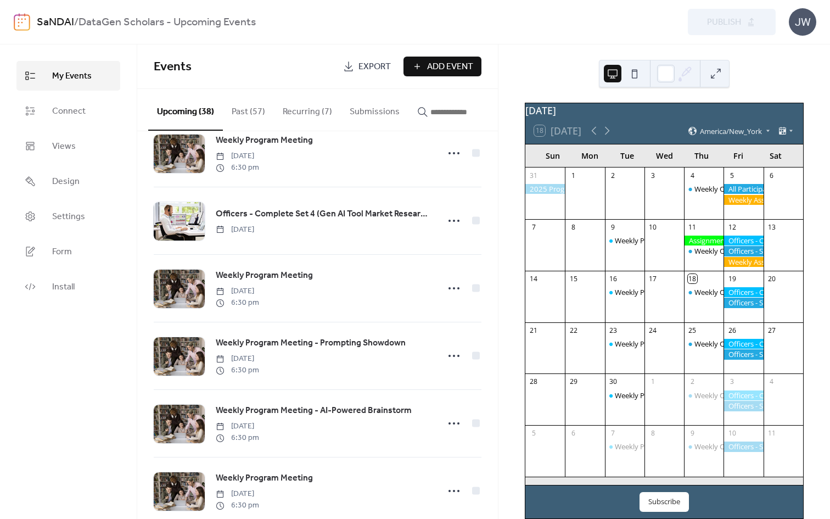 This screenshot has height=519, width=830. Describe the element at coordinates (22, 22) in the screenshot. I see `img: logo` at that location.